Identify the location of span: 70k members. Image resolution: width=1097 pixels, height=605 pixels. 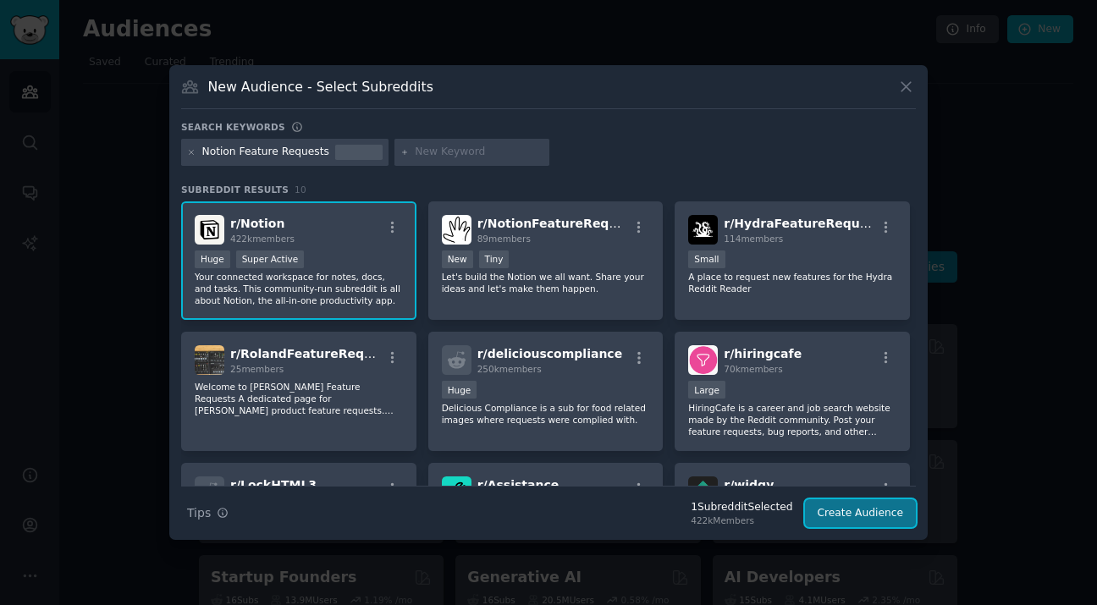
(752, 369).